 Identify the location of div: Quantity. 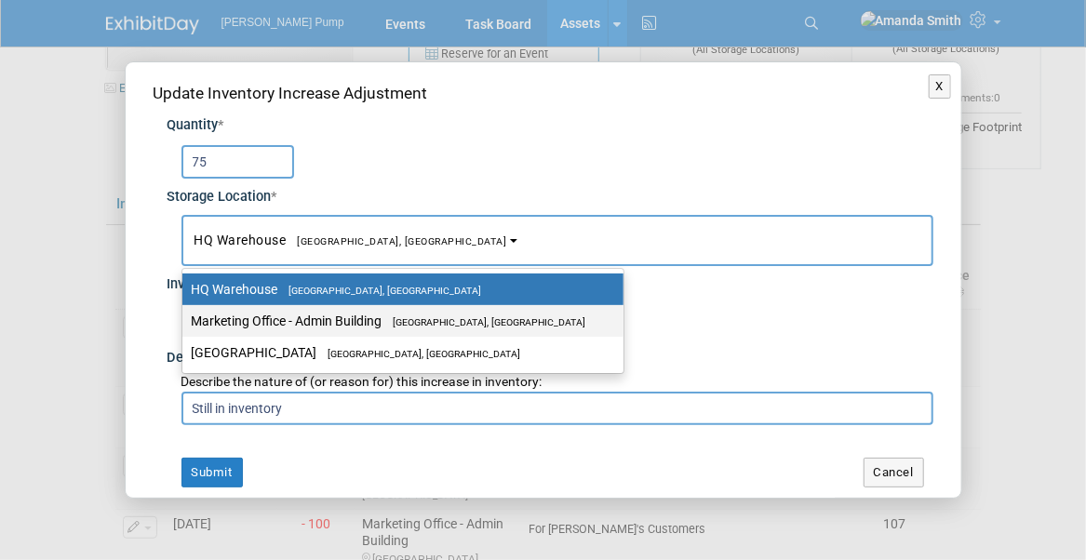
(550, 126).